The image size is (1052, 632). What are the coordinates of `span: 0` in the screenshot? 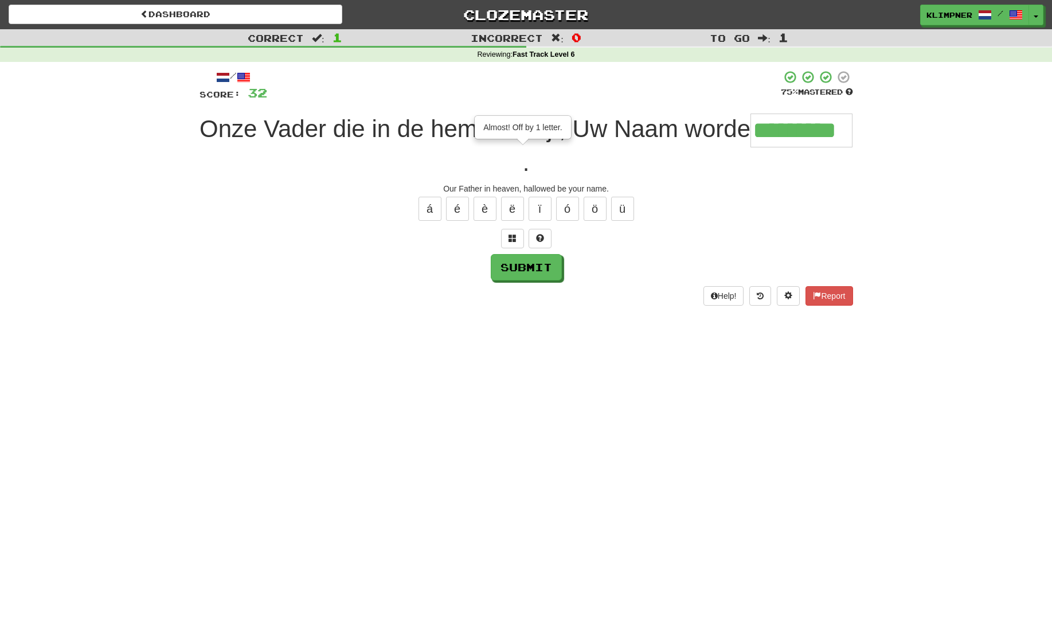 It's located at (576, 37).